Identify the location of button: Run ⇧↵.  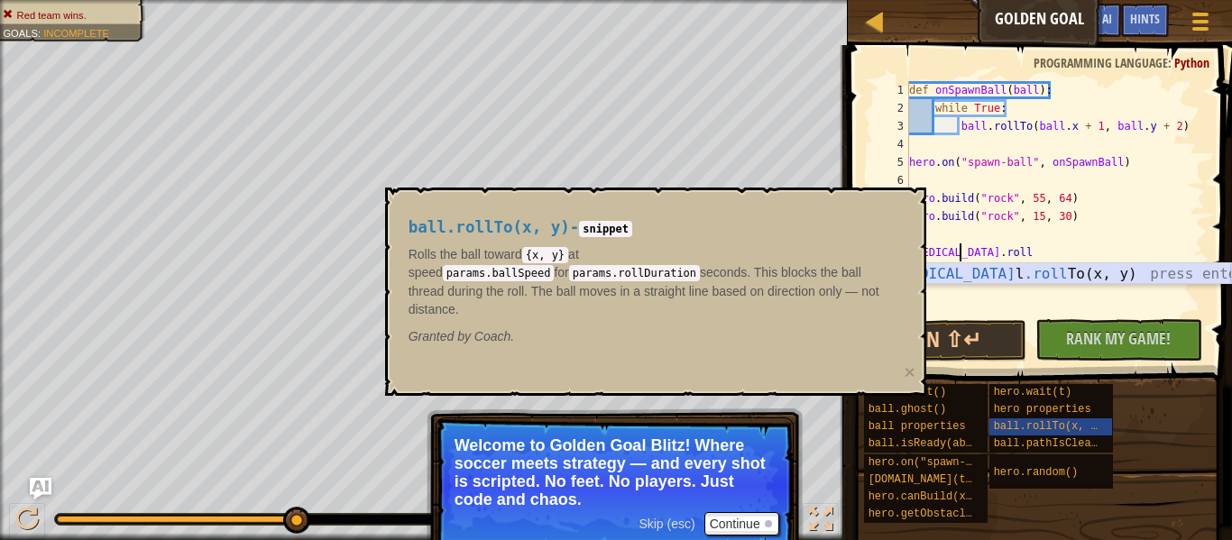
(943, 341).